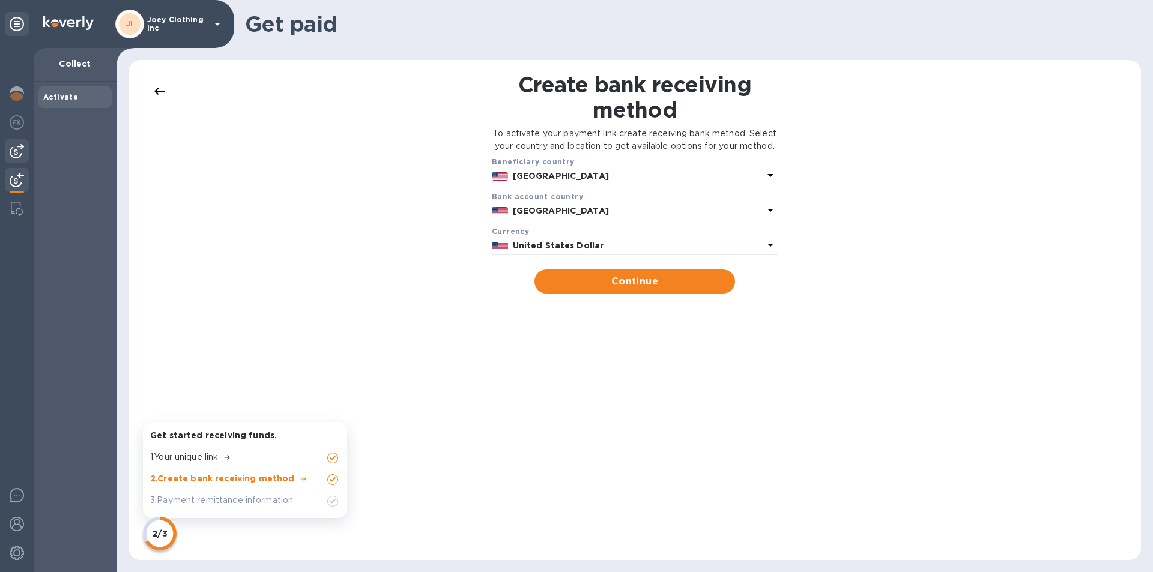  What do you see at coordinates (184, 457) in the screenshot?
I see `p: 1 . Your unique link` at bounding box center [184, 457].